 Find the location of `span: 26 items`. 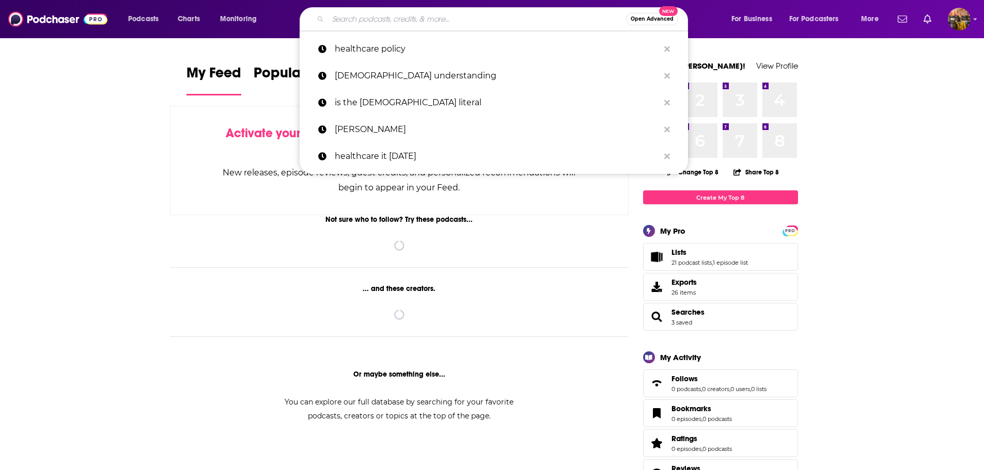

span: 26 items is located at coordinates (684, 293).